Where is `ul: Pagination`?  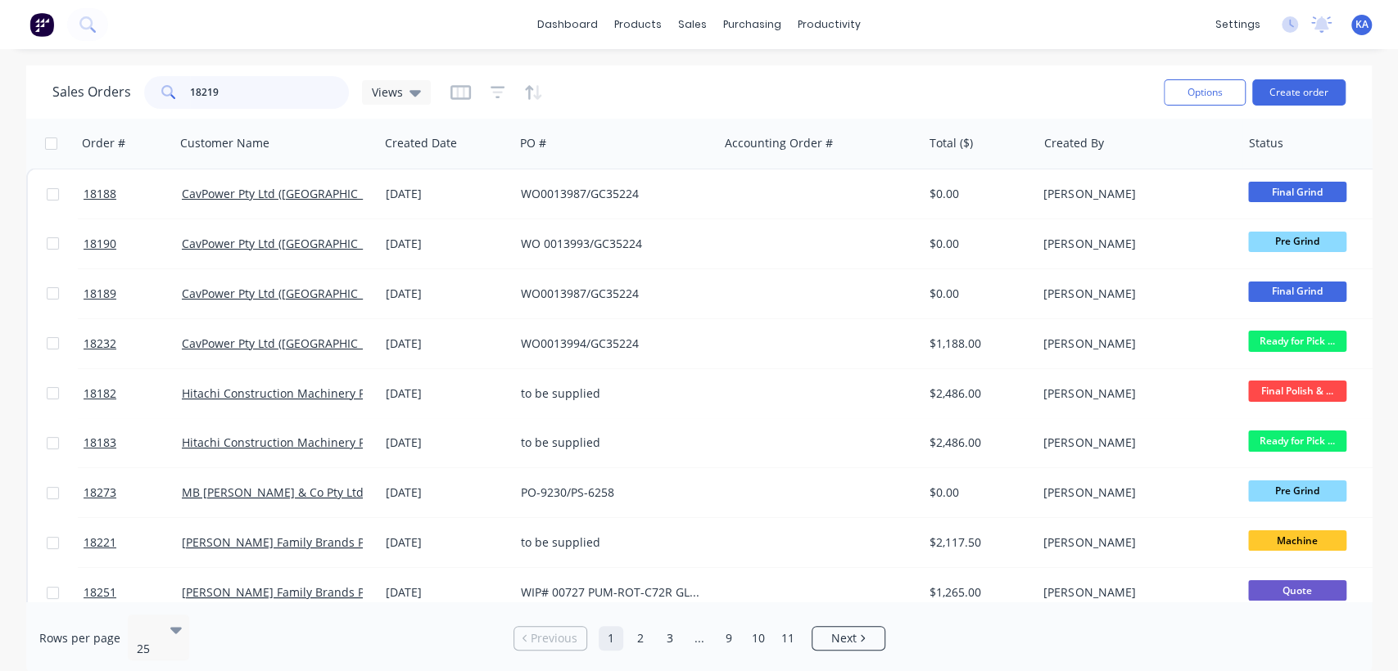
ul: Pagination is located at coordinates (699, 639).